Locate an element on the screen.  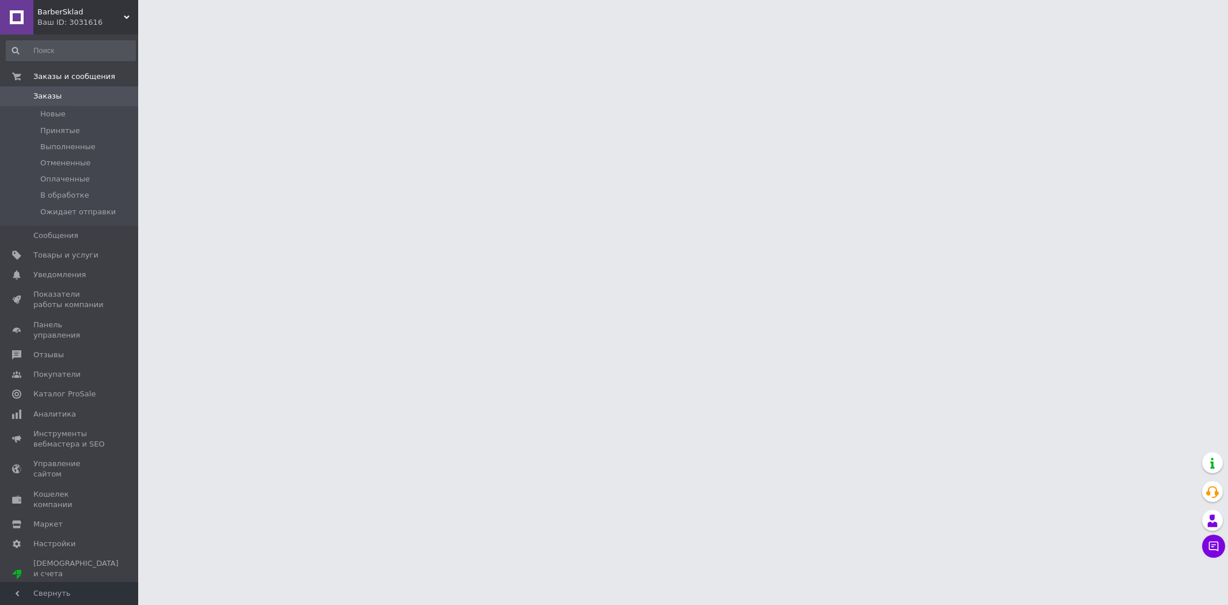
span: Товары и услуги is located at coordinates (66, 255).